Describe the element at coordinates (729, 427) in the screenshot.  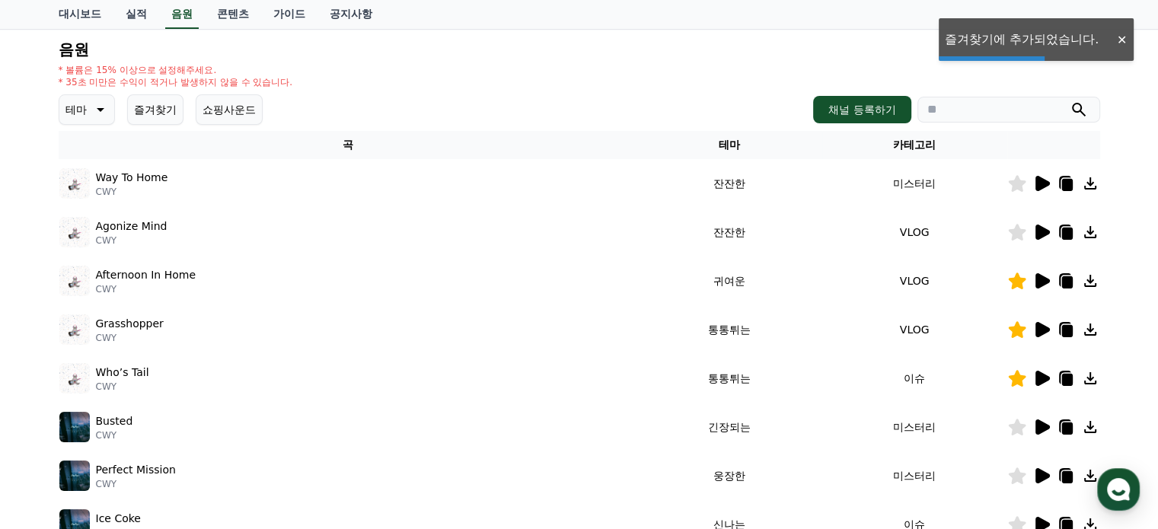
I see `td: 긴장되는` at that location.